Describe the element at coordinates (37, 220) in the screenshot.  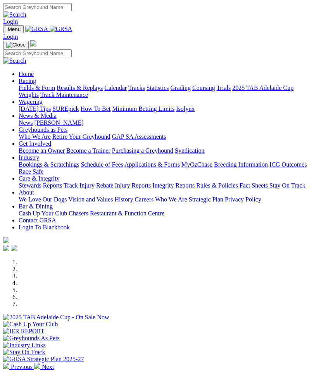
I see `a: Contact GRSA` at that location.